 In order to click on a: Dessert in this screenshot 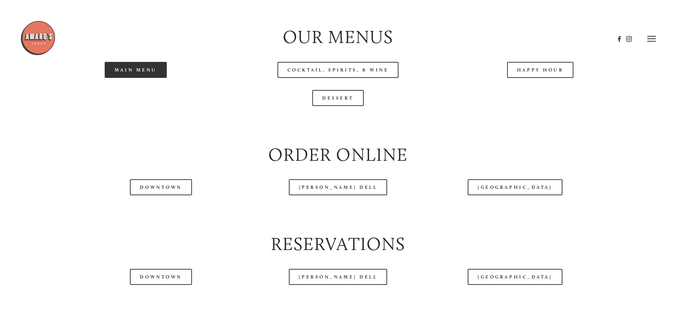, I will do `click(338, 98)`.